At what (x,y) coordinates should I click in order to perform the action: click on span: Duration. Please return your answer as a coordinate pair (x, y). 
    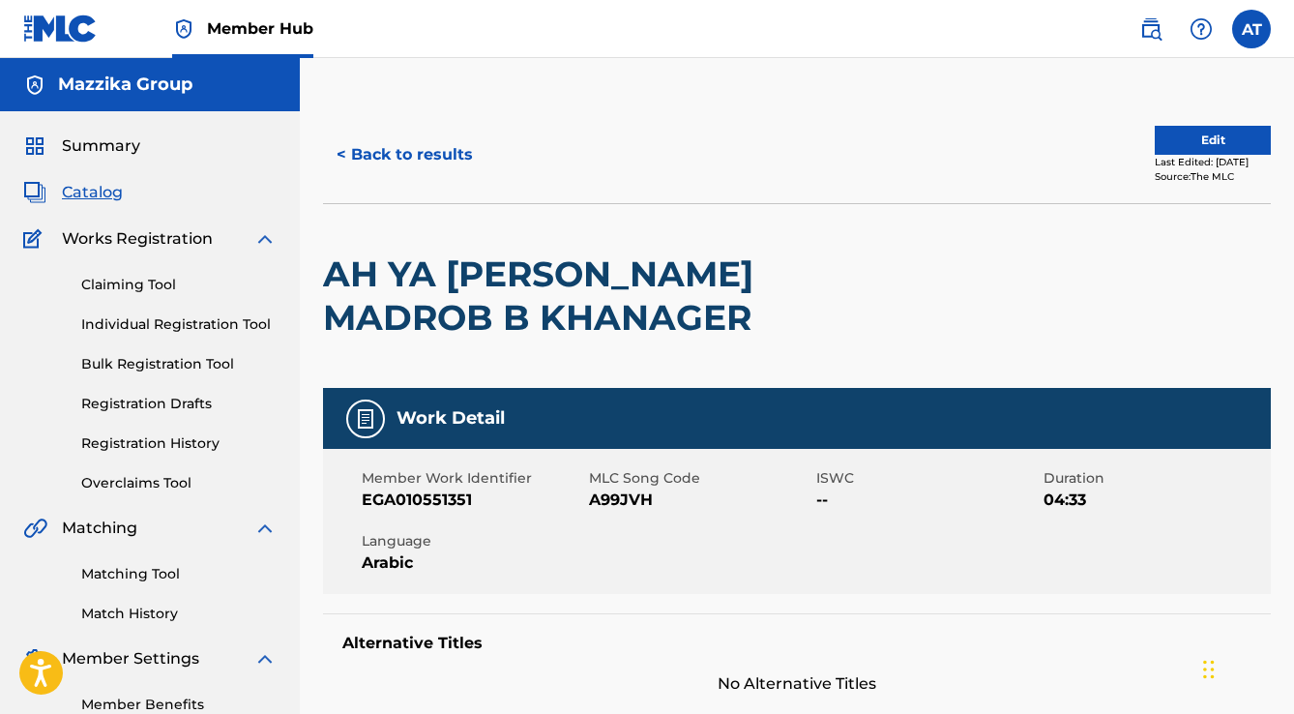
    Looking at the image, I should click on (1155, 478).